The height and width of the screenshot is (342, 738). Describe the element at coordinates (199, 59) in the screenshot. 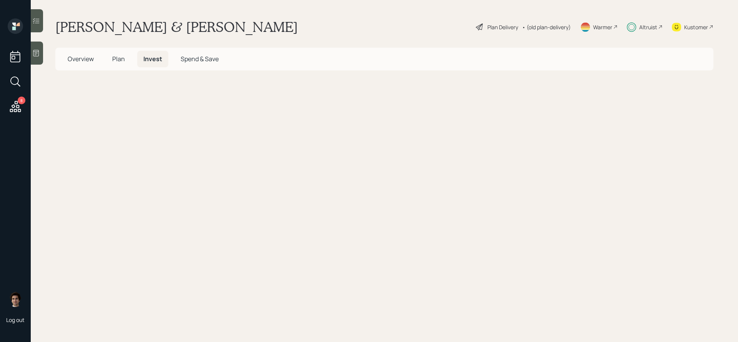

I see `span: Spend & Save` at that location.